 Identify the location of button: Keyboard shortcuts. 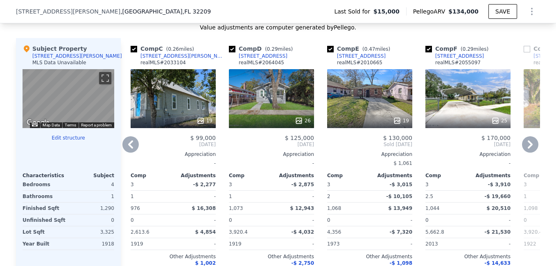
(35, 125).